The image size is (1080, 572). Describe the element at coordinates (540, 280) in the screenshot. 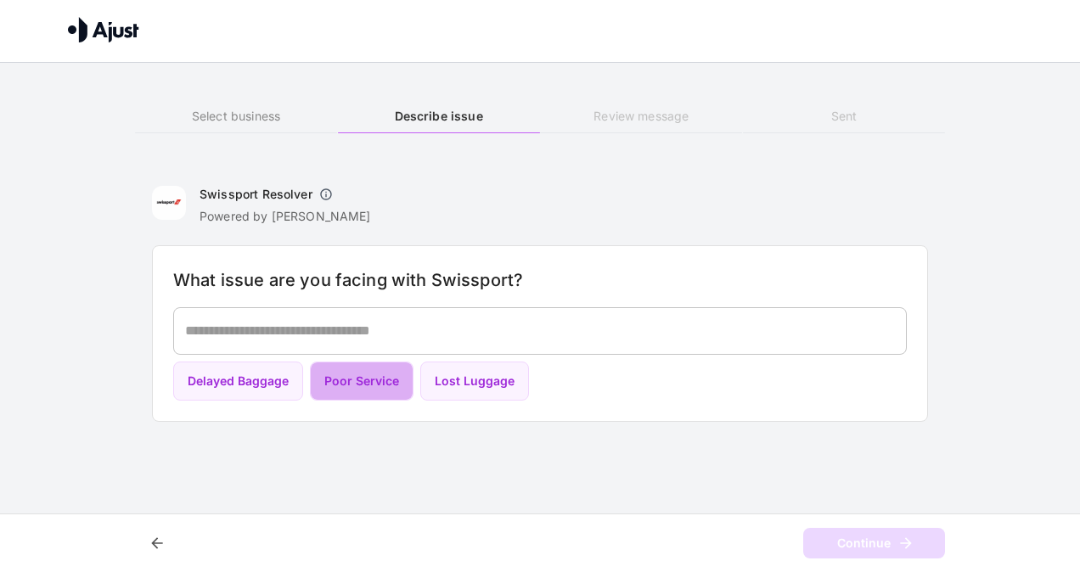

I see `h6: What issue are you facing with Swissport?` at that location.